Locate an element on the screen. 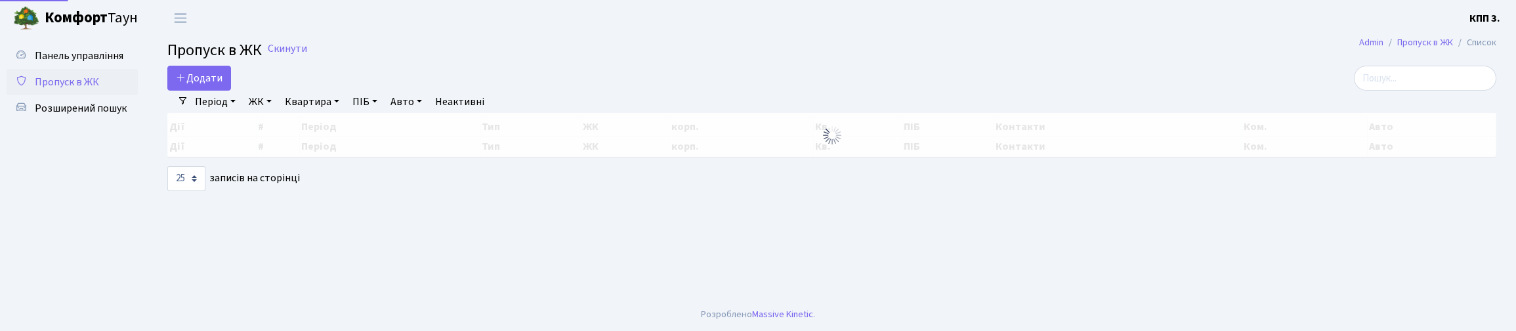 This screenshot has height=331, width=1516. img: Обробка... is located at coordinates (832, 135).